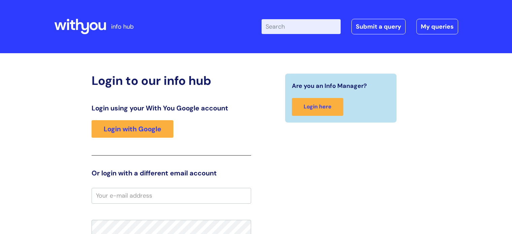 This screenshot has width=512, height=234. Describe the element at coordinates (171, 80) in the screenshot. I see `h2: Login to our info hub` at that location.